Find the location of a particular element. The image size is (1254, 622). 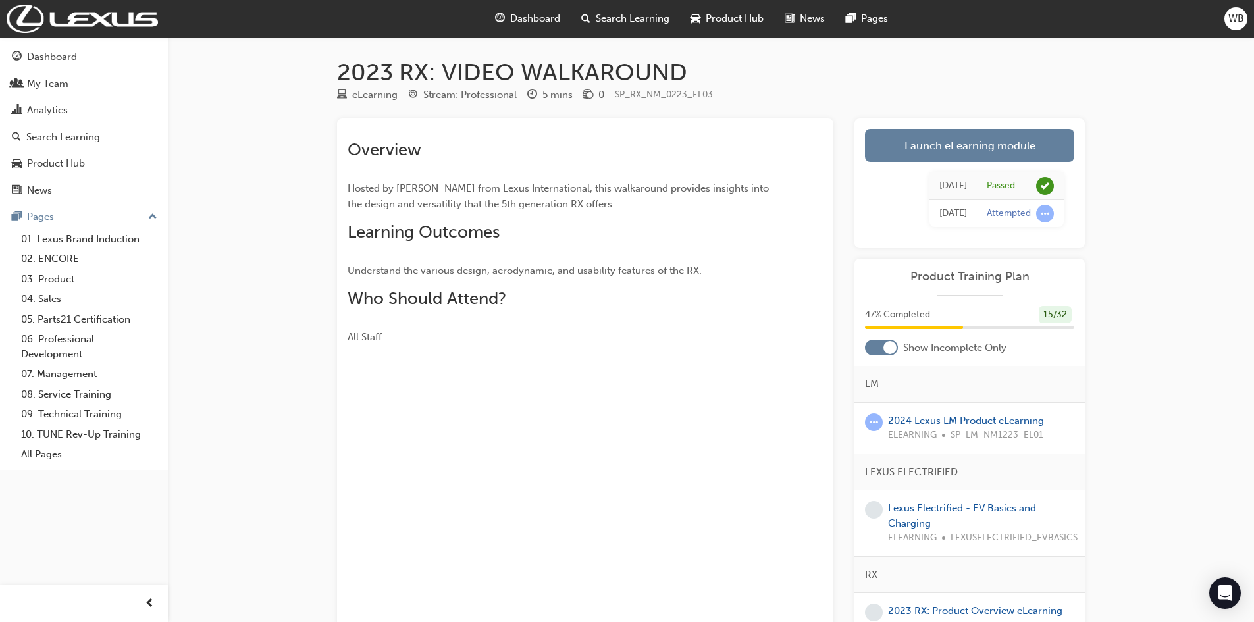

a: Analytics is located at coordinates (84, 110).